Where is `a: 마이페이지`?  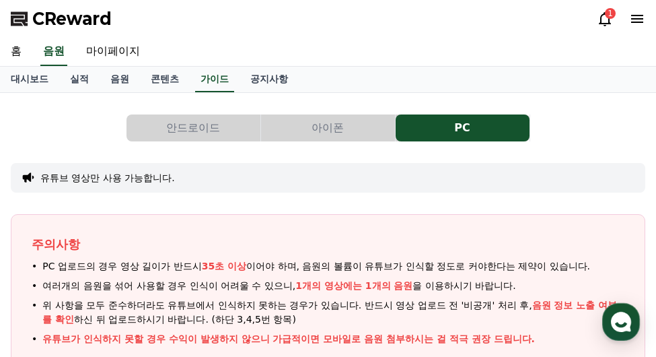 a: 마이페이지 is located at coordinates (113, 52).